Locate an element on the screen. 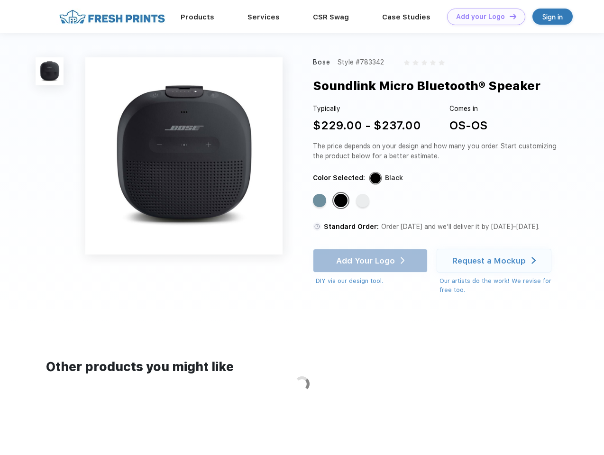 The height and width of the screenshot is (455, 604). div: Soundlink Micro Bluetooth® Speaker is located at coordinates (426, 86).